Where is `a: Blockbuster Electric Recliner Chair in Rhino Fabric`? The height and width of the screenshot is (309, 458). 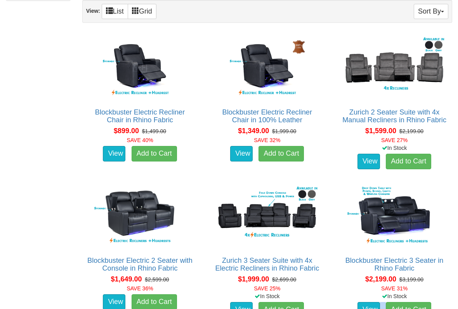 a: Blockbuster Electric Recliner Chair in Rhino Fabric is located at coordinates (140, 116).